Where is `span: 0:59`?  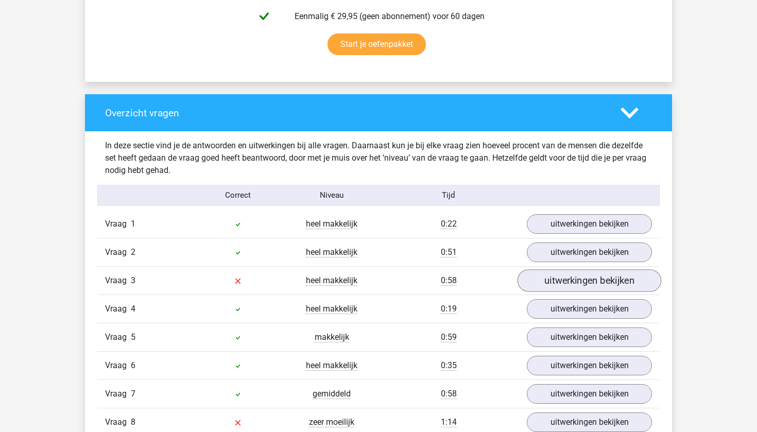
span: 0:59 is located at coordinates (449, 337).